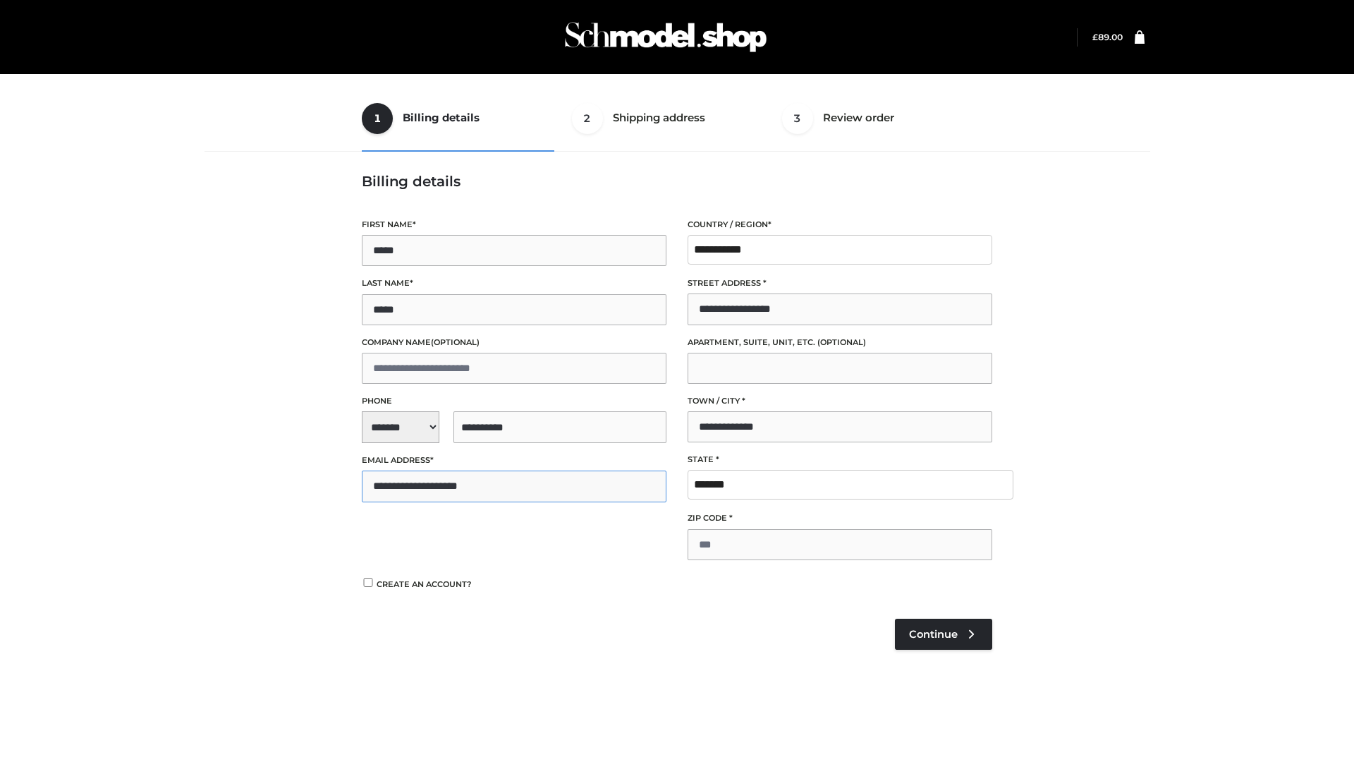 This screenshot has height=762, width=1354. I want to click on span: Create an account?, so click(424, 584).